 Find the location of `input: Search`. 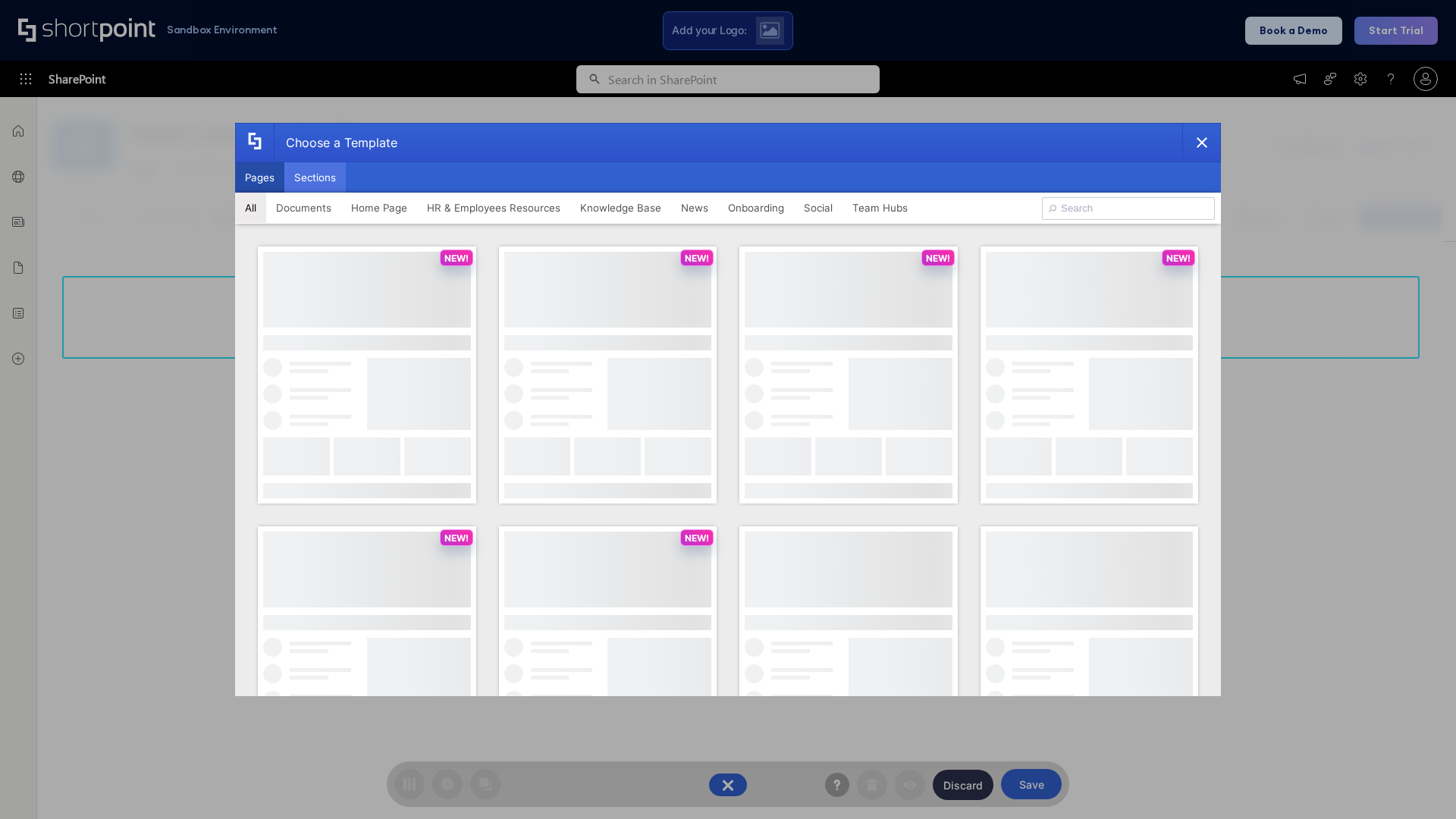

input: Search is located at coordinates (1128, 208).